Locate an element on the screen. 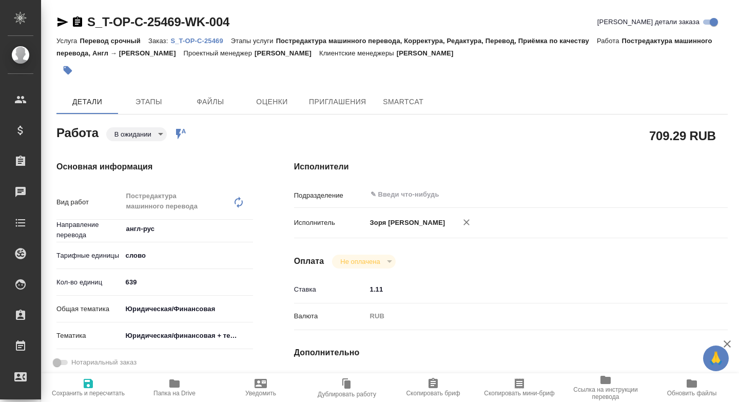  a: S_T-OP-C-25469-WK-004 is located at coordinates (158, 22).